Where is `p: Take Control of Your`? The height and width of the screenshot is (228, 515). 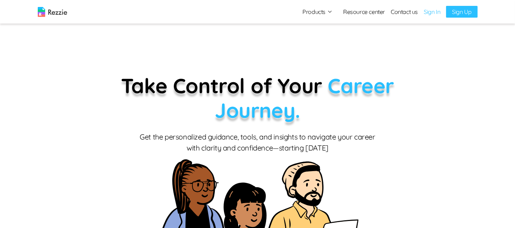
p: Take Control of Your is located at coordinates (258, 98).